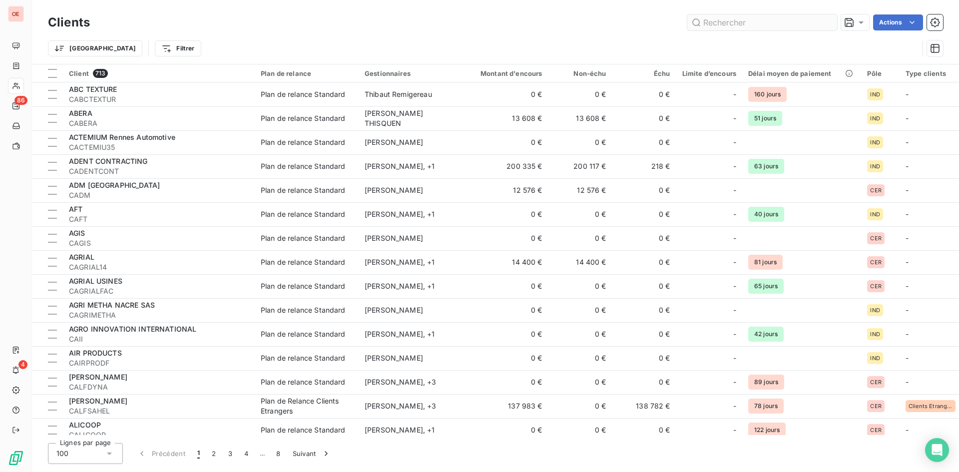 This screenshot has width=959, height=472. Describe the element at coordinates (766, 286) in the screenshot. I see `span: 65 jours` at that location.